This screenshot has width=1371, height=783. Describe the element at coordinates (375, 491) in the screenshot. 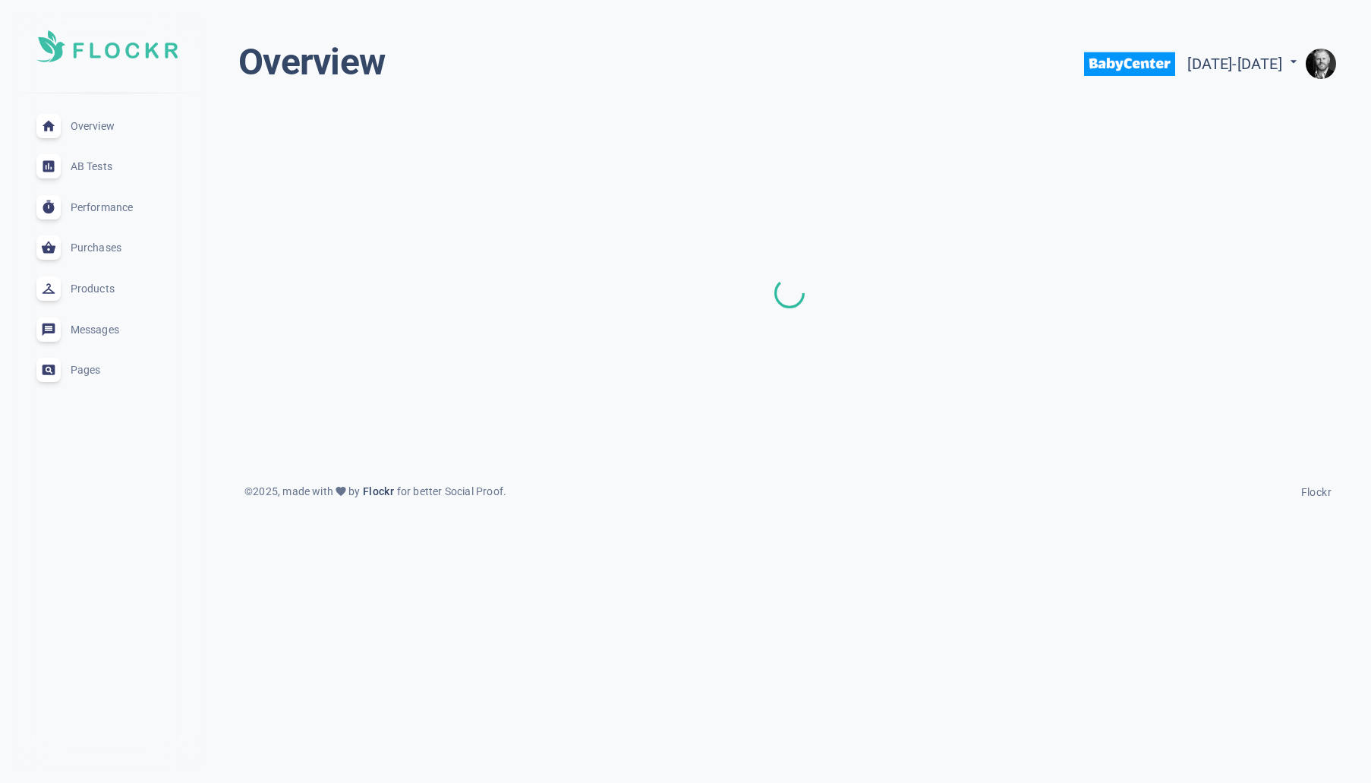

I see `div: © 2025 , made with by for better Social Proof.` at that location.